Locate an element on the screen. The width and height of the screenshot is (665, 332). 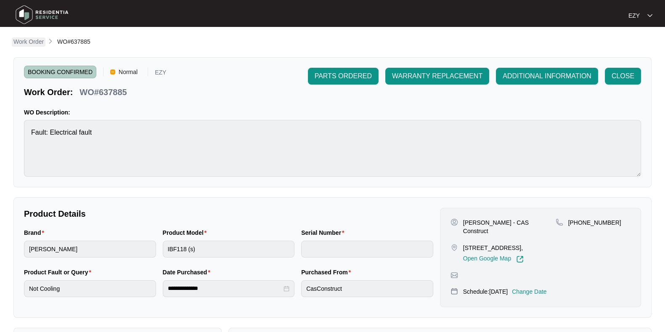
span: CLOSE is located at coordinates (623, 76).